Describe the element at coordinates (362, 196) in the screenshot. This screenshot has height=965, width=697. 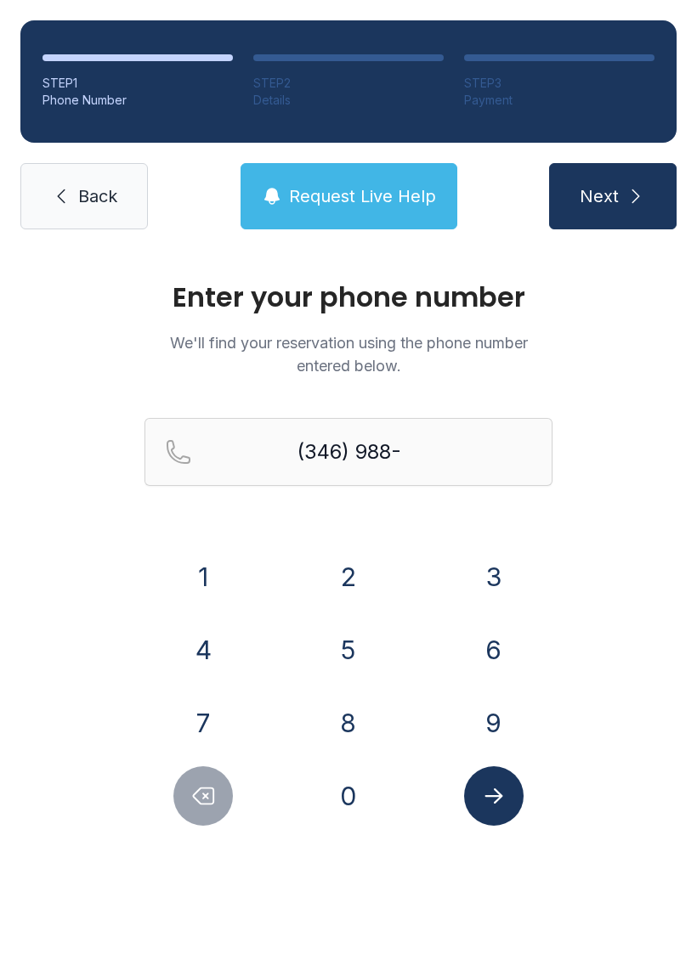
I see `span: Request Live Help` at that location.